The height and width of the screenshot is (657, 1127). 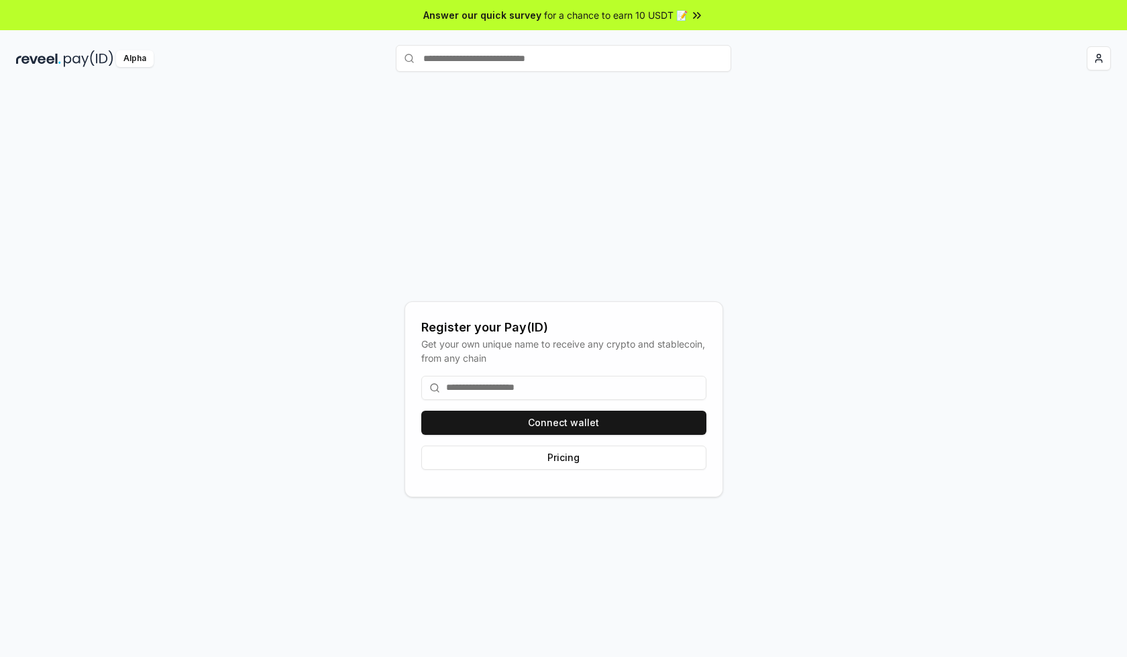 I want to click on div: Get your own unique name to receive any crypto and stablecoin, from any chain, so click(x=564, y=351).